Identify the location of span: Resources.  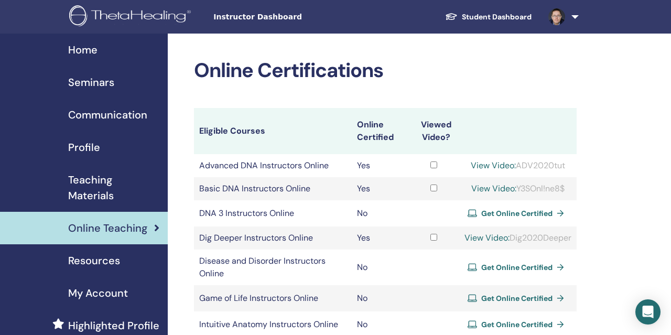
(94, 261).